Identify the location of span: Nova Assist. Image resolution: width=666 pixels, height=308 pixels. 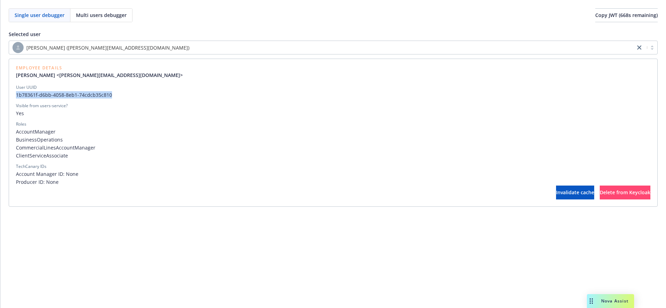
(615, 301).